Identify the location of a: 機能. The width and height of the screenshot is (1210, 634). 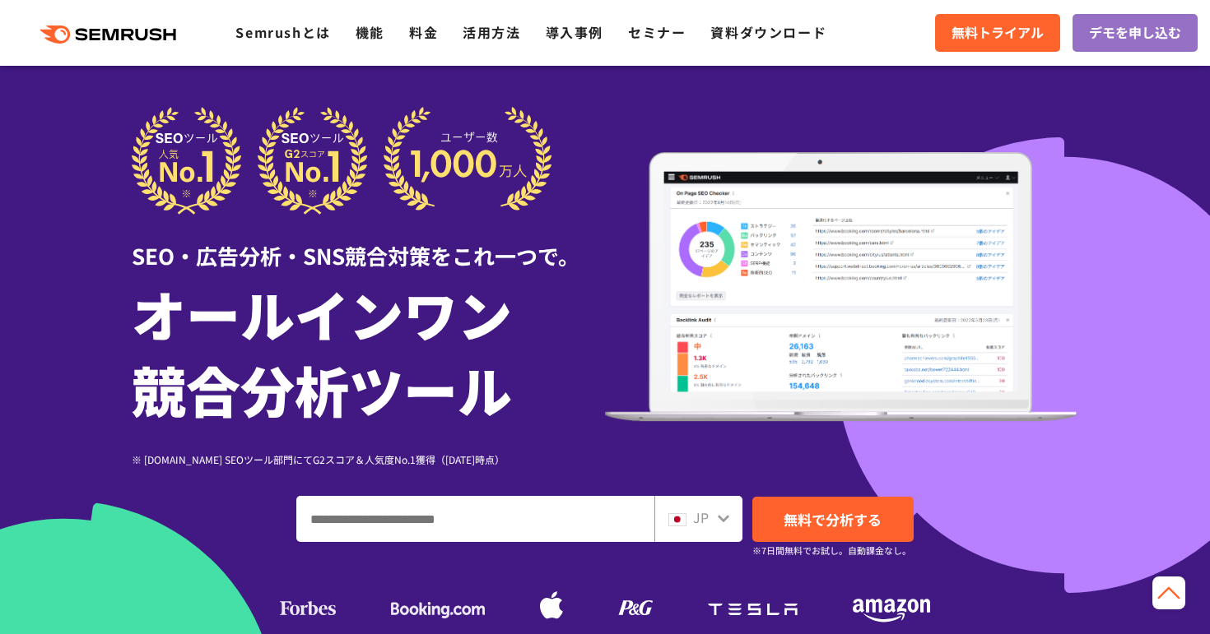
(369, 32).